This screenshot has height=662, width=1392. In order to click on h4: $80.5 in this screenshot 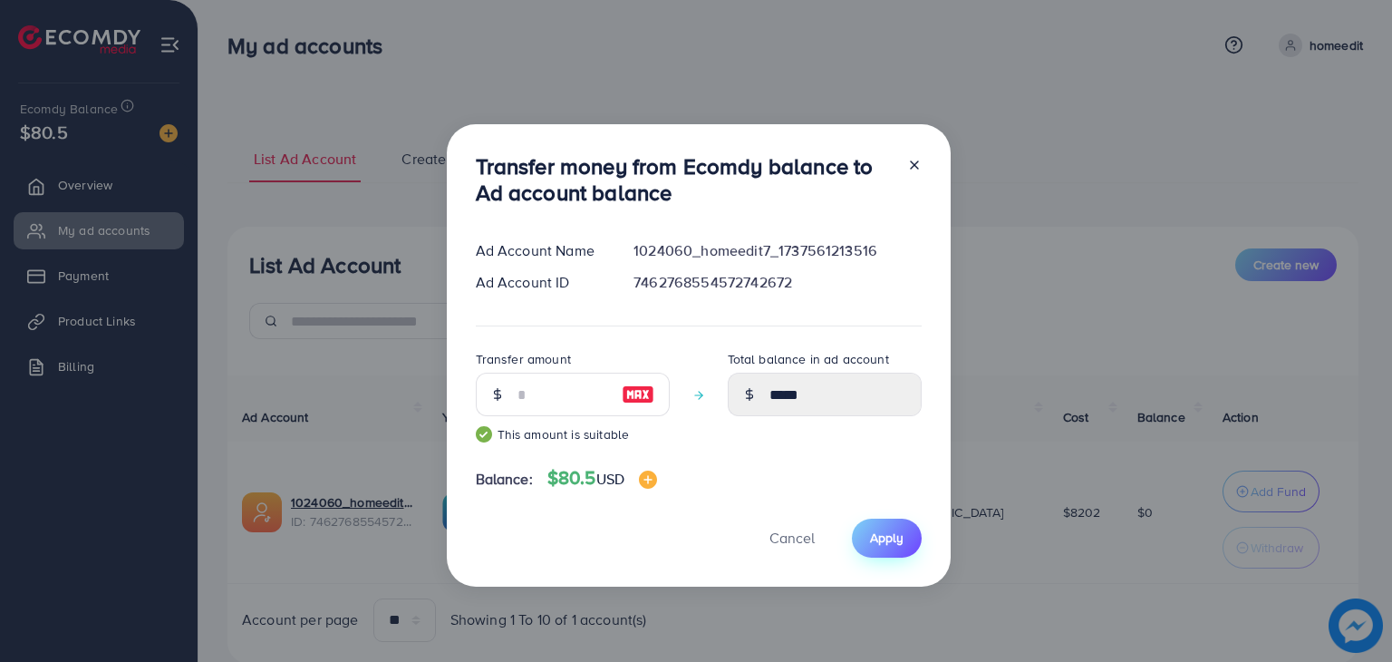, I will do `click(602, 478)`.